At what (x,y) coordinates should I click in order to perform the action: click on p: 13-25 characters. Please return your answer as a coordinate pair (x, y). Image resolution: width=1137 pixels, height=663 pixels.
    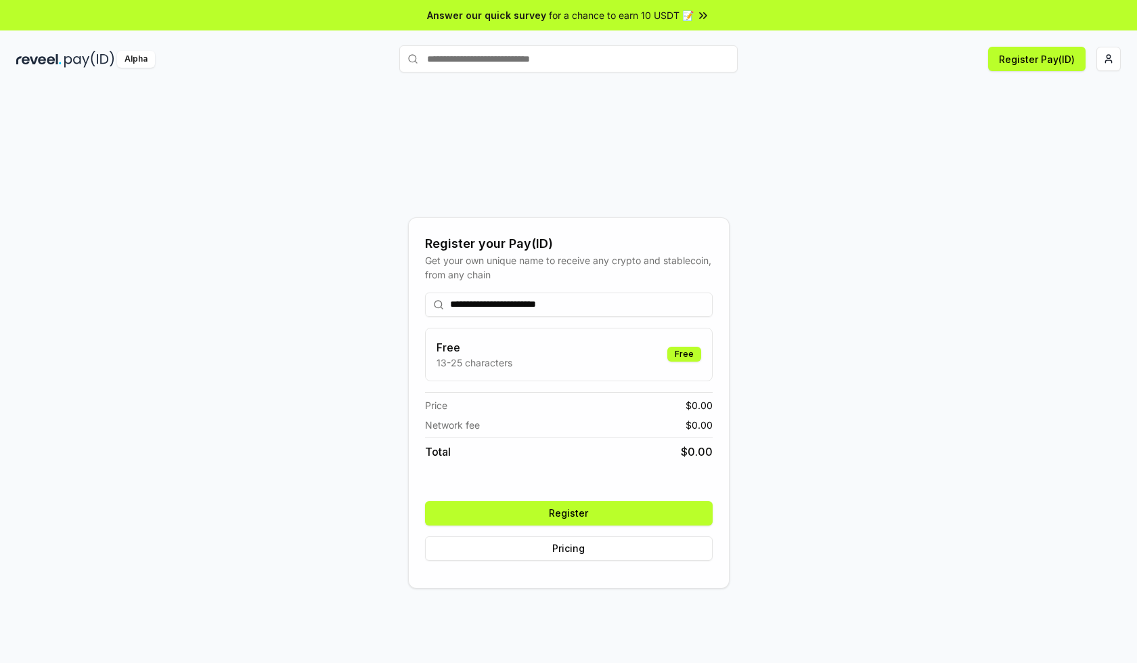
    Looking at the image, I should click on (475, 362).